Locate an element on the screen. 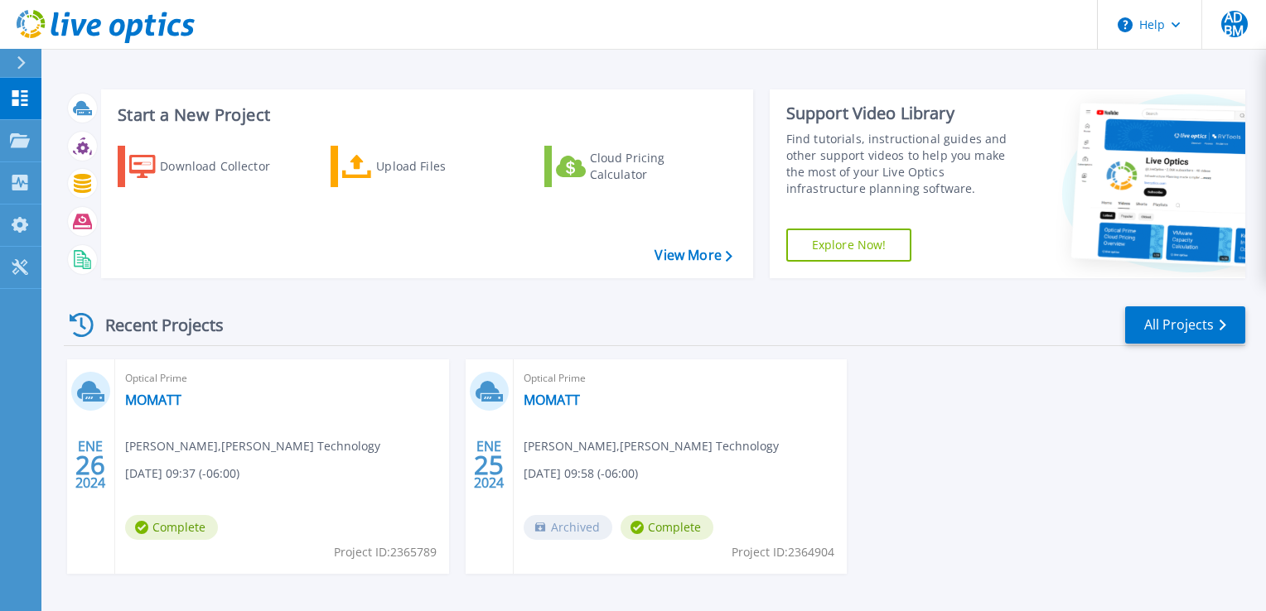 This screenshot has width=1266, height=611. div: Find tutorials, instructional guides and other support videos to help you make the most of your L... is located at coordinates (905, 164).